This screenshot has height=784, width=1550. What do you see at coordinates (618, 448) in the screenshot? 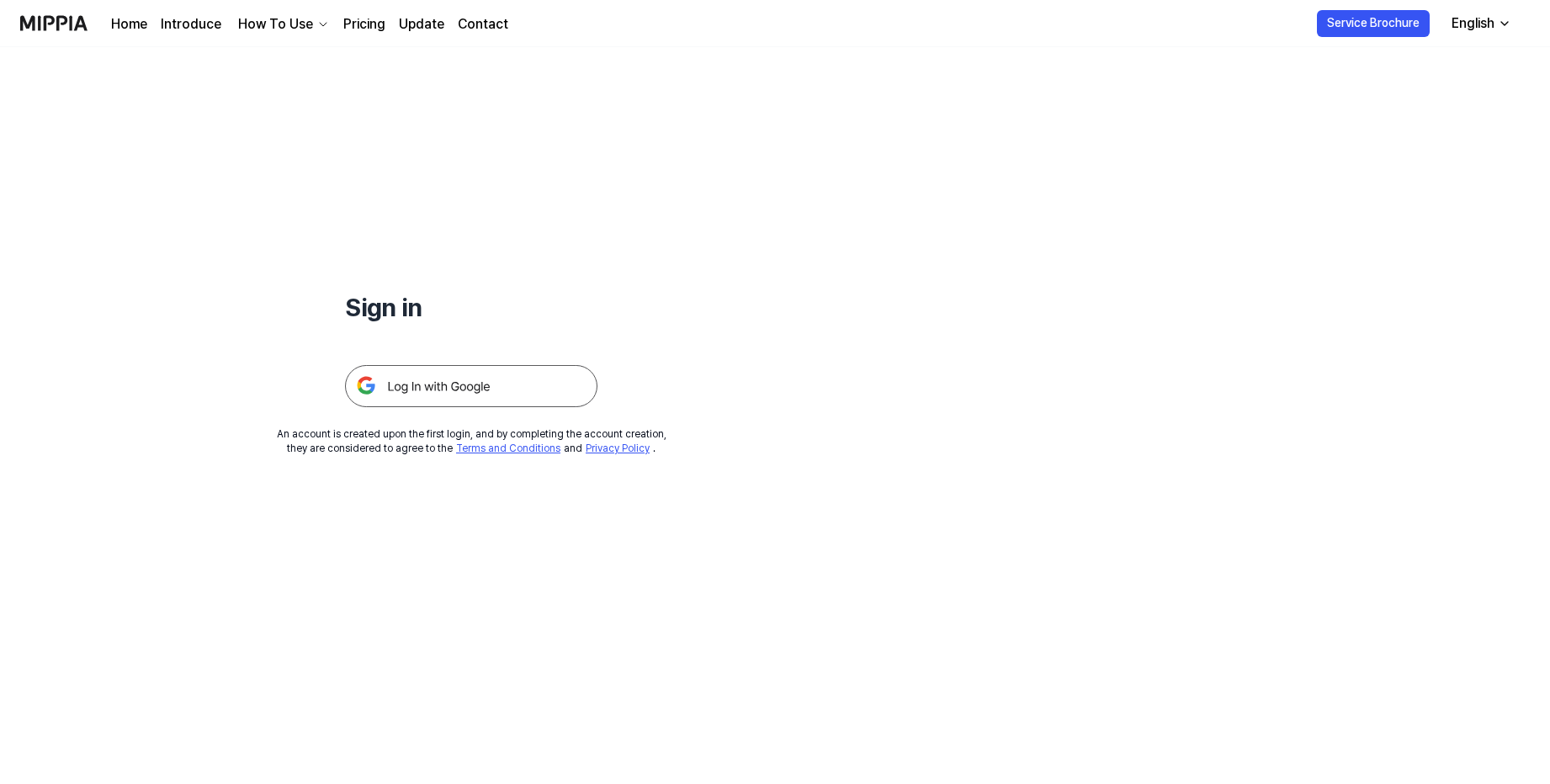
I see `a: Privacy Policy` at bounding box center [618, 448].